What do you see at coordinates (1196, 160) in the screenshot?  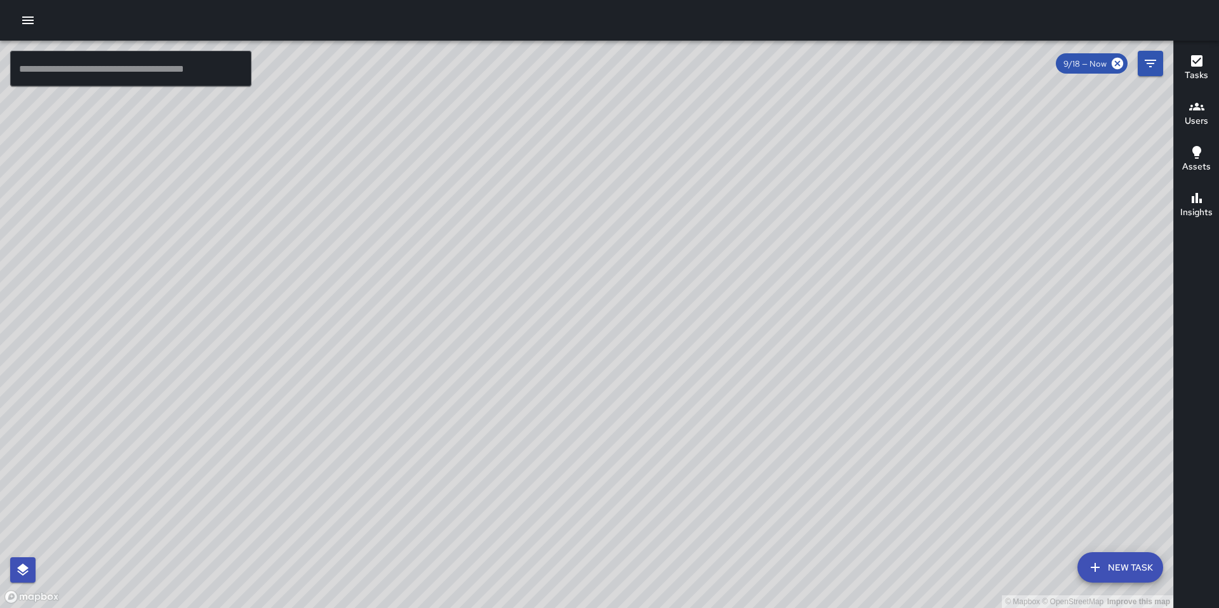 I see `button: Assets` at bounding box center [1196, 160].